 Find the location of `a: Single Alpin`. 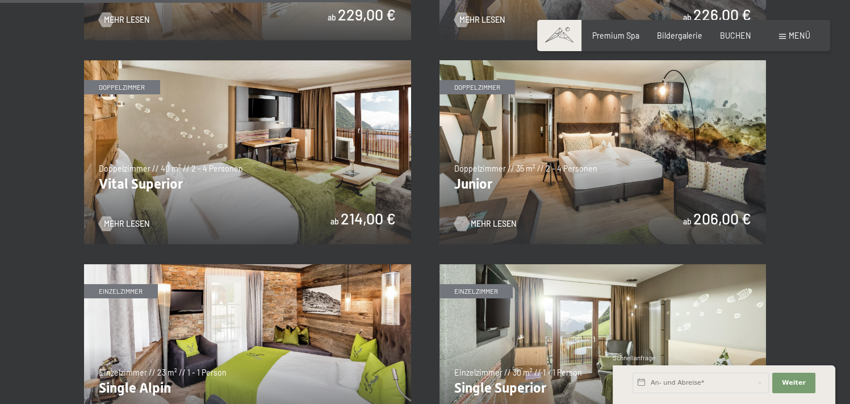

a: Single Alpin is located at coordinates (247, 267).